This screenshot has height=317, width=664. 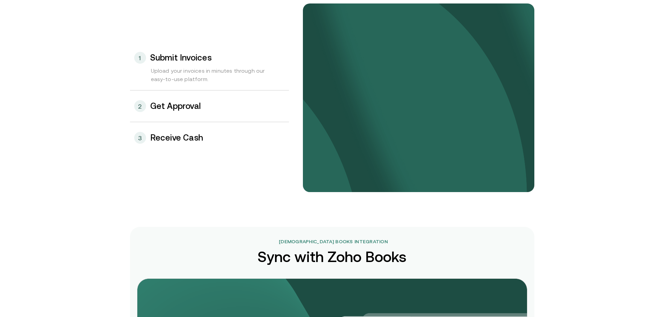 I want to click on div: 1, so click(x=140, y=58).